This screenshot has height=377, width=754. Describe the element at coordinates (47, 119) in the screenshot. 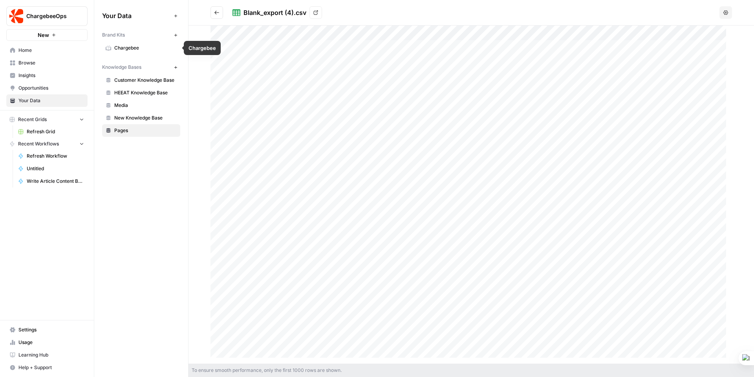

I see `button: Recent Grids` at that location.